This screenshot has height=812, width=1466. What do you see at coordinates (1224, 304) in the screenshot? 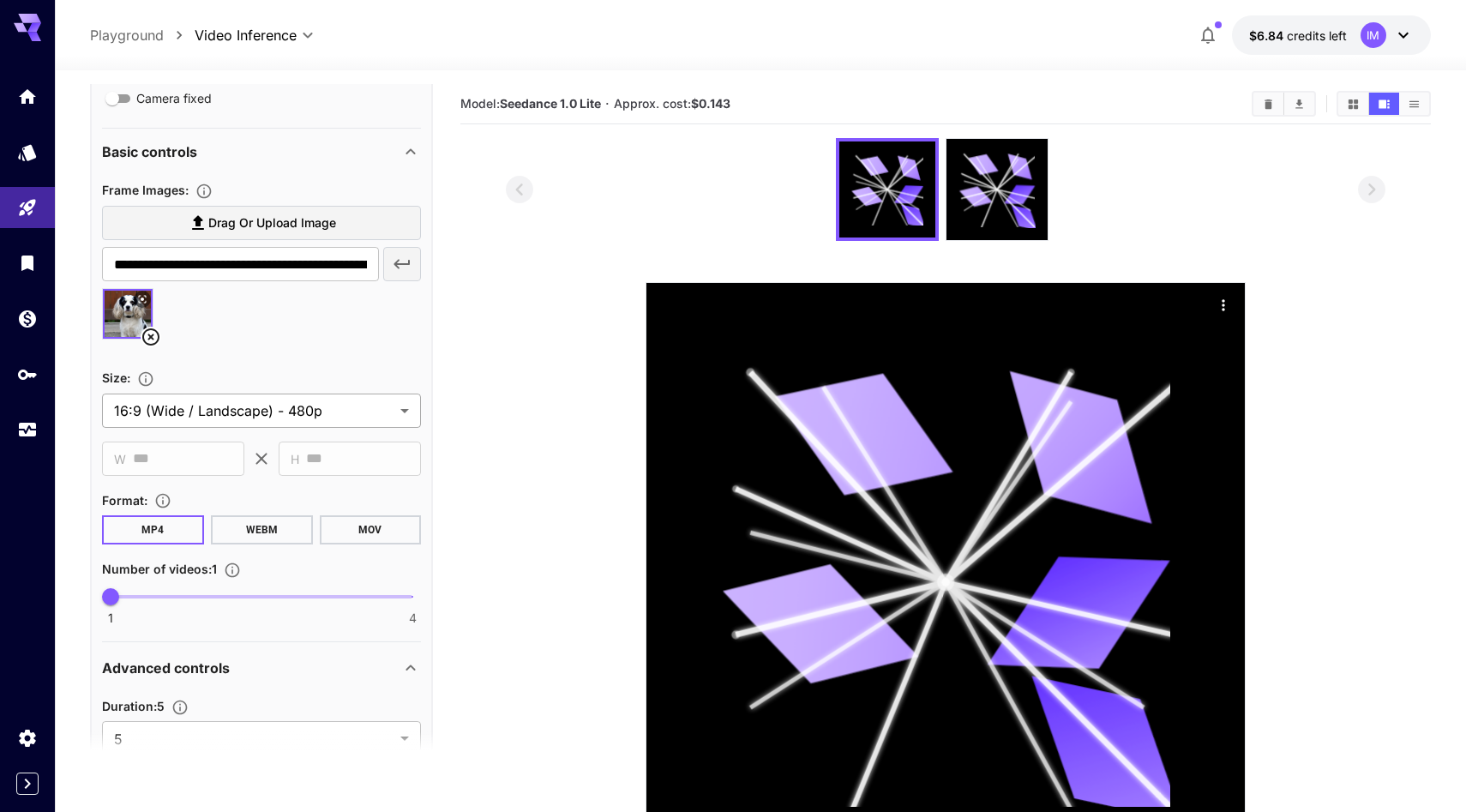
I see `div: Actions` at bounding box center [1224, 304].